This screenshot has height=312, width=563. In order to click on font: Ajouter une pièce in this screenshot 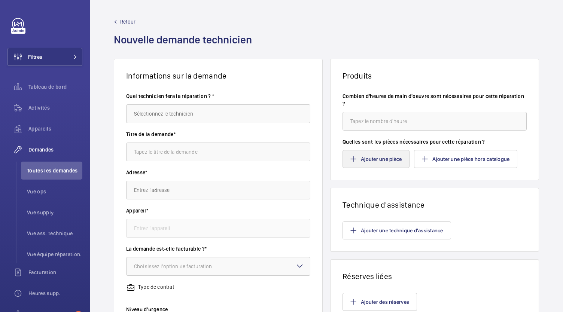, I will do `click(381, 159)`.